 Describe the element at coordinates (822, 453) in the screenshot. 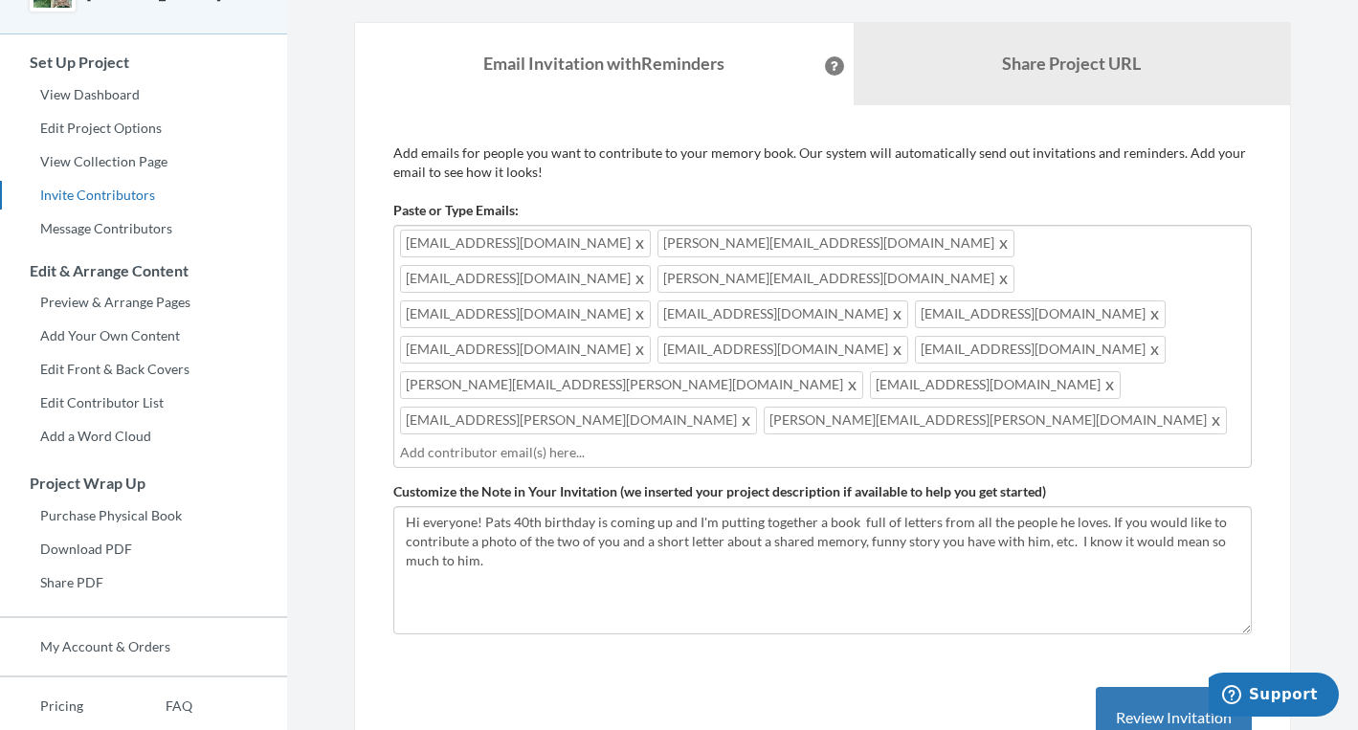

I see `input: Add contributor email(s) here...` at that location.